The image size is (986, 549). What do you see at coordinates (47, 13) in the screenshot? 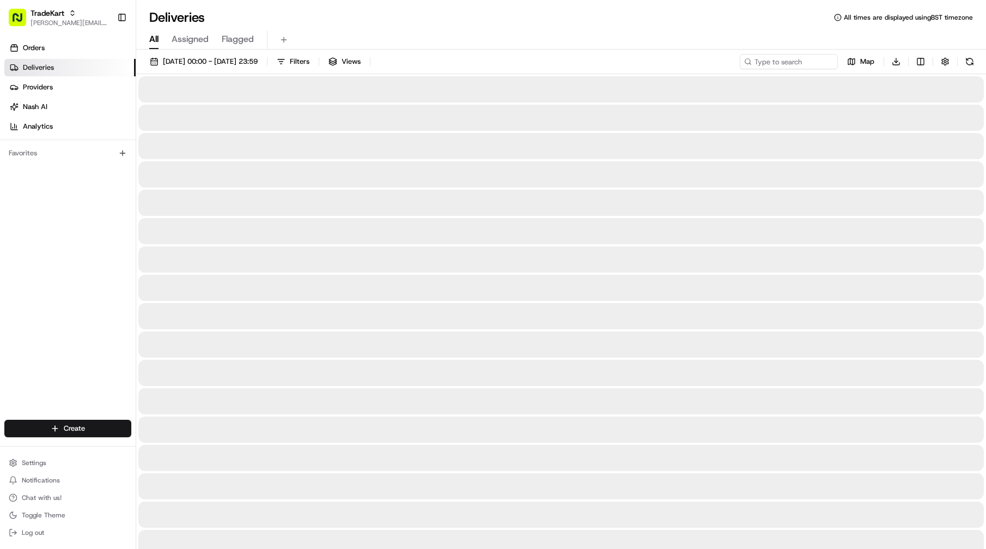
I see `button: TradeKart` at bounding box center [47, 13].